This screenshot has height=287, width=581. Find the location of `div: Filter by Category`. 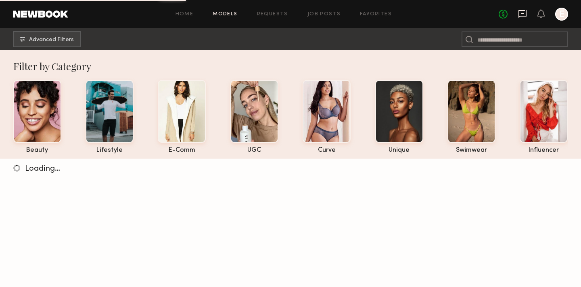

div: Filter by Category is located at coordinates (290, 66).